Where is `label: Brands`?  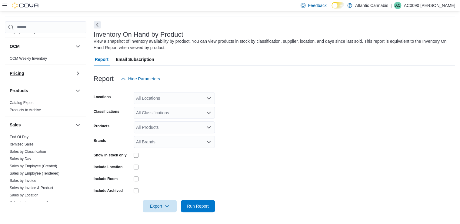 label: Brands is located at coordinates (100, 141).